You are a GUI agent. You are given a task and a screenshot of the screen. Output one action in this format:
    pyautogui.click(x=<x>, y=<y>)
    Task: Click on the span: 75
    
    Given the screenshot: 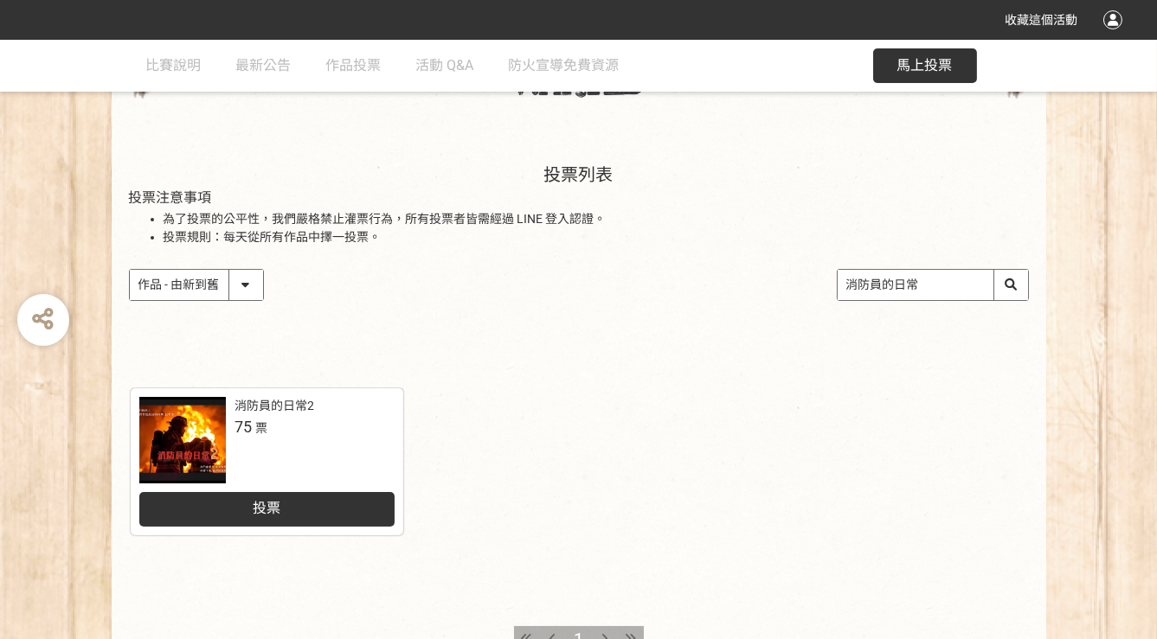 What is the action you would take?
    pyautogui.click(x=243, y=427)
    